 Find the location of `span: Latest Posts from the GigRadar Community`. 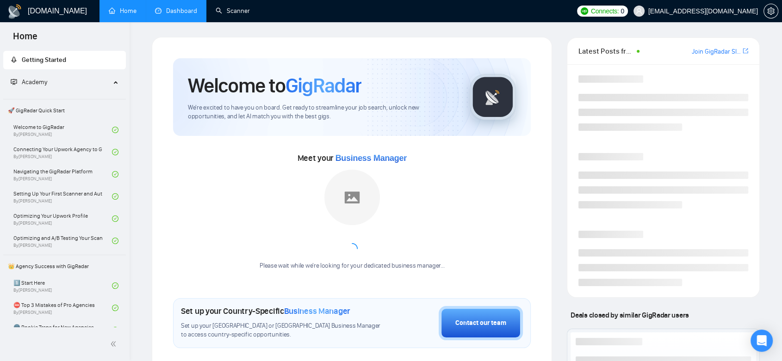

span: Latest Posts from the GigRadar Community is located at coordinates (606, 51).